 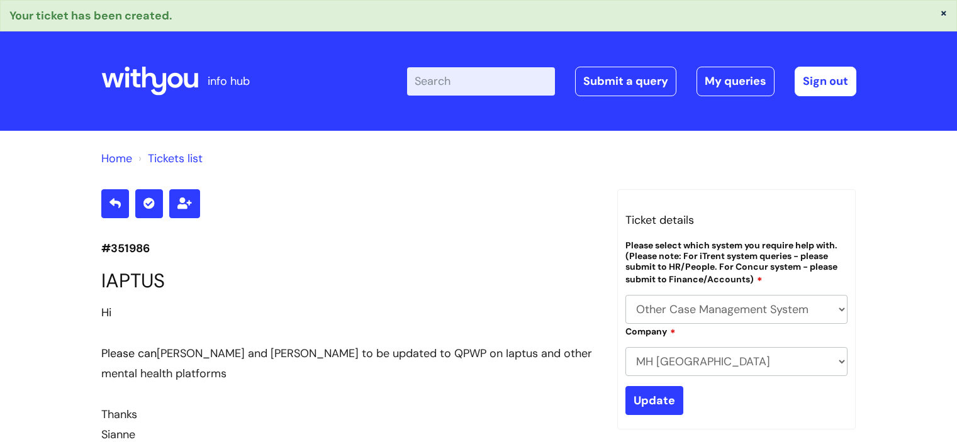 I want to click on input: Search, so click(x=481, y=81).